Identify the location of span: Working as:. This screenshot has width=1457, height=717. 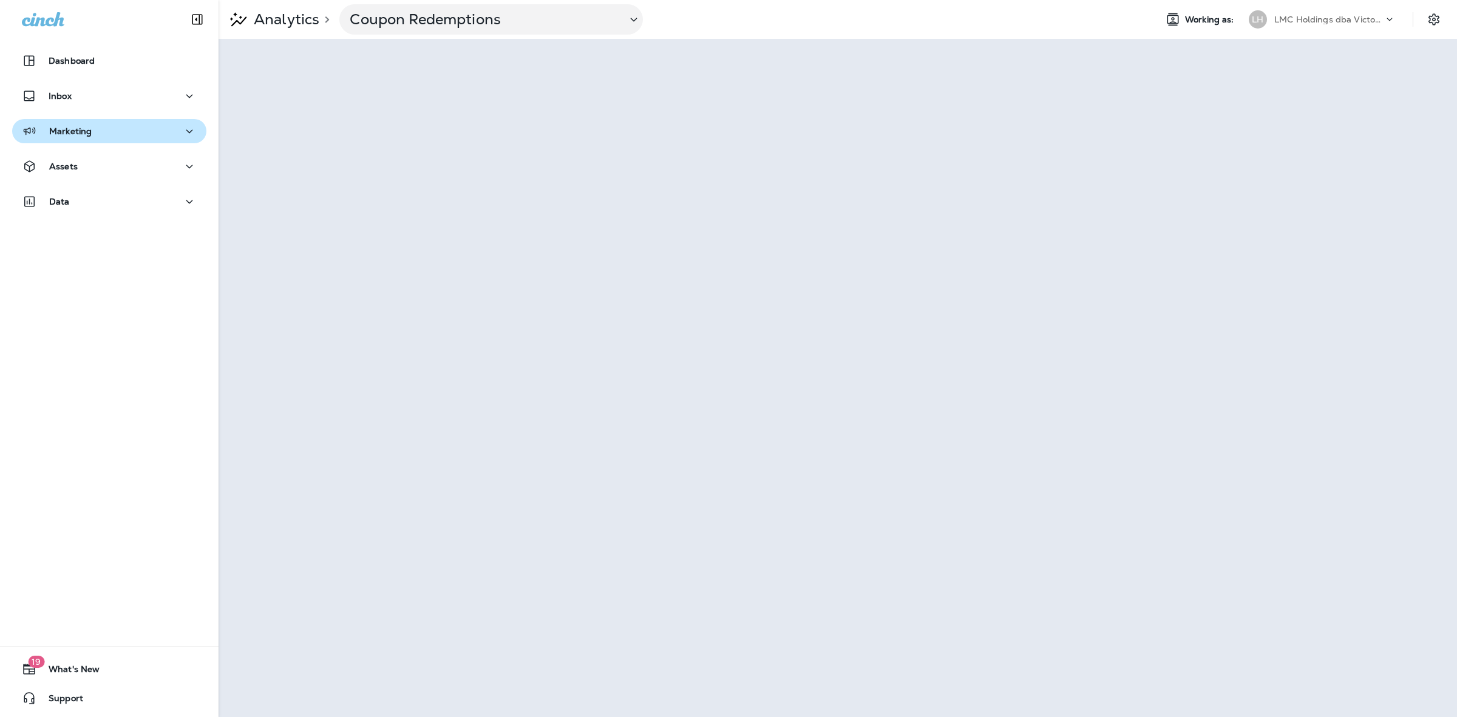
(1210, 19).